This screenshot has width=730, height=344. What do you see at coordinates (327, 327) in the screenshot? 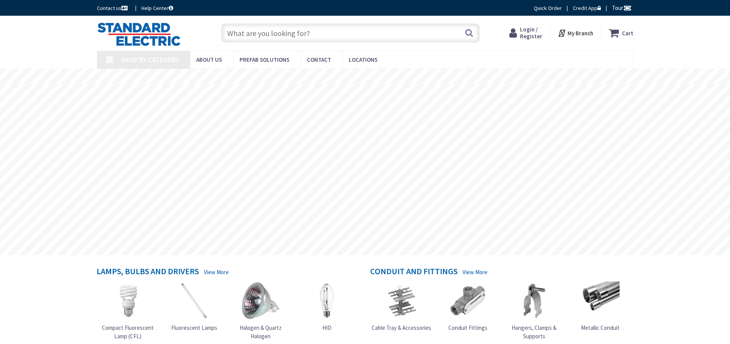
I see `span: HID` at bounding box center [327, 327].